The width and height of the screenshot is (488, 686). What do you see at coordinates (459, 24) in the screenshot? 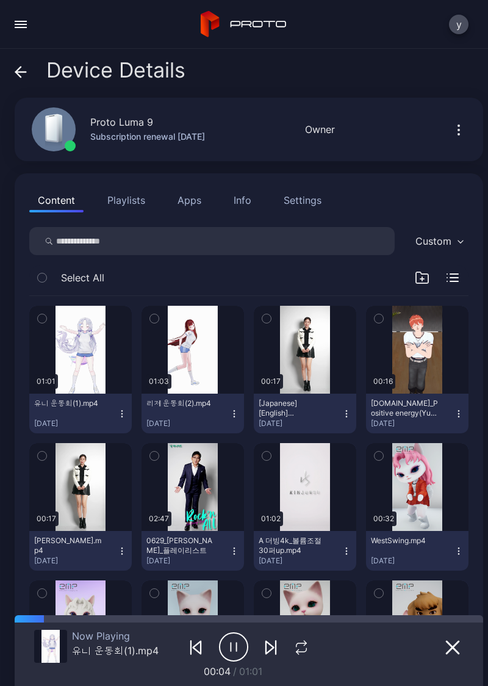
I see `button: y` at bounding box center [459, 24].